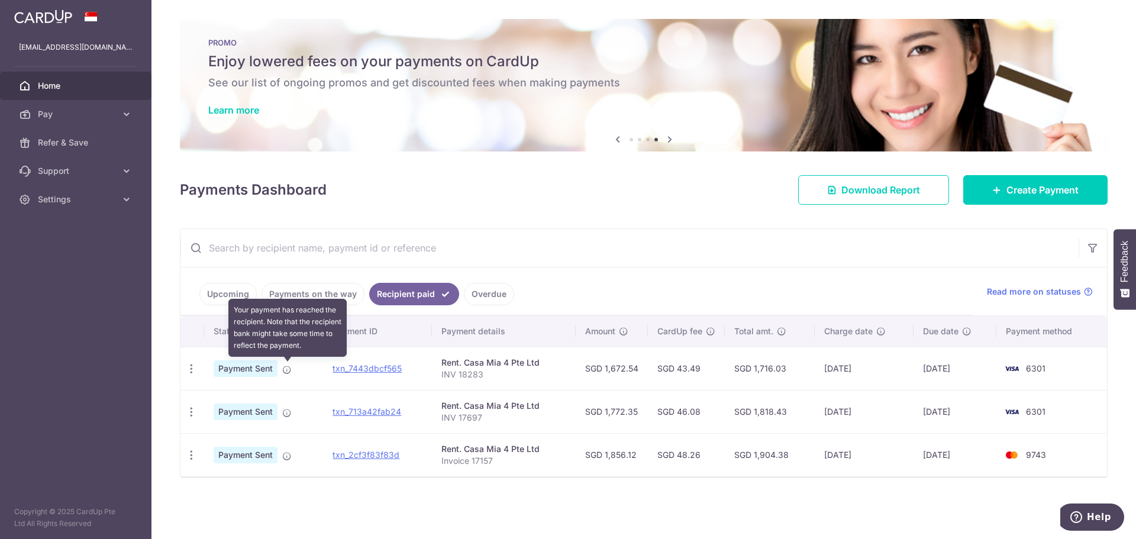 The width and height of the screenshot is (1136, 539). I want to click on img: CardUp, so click(43, 17).